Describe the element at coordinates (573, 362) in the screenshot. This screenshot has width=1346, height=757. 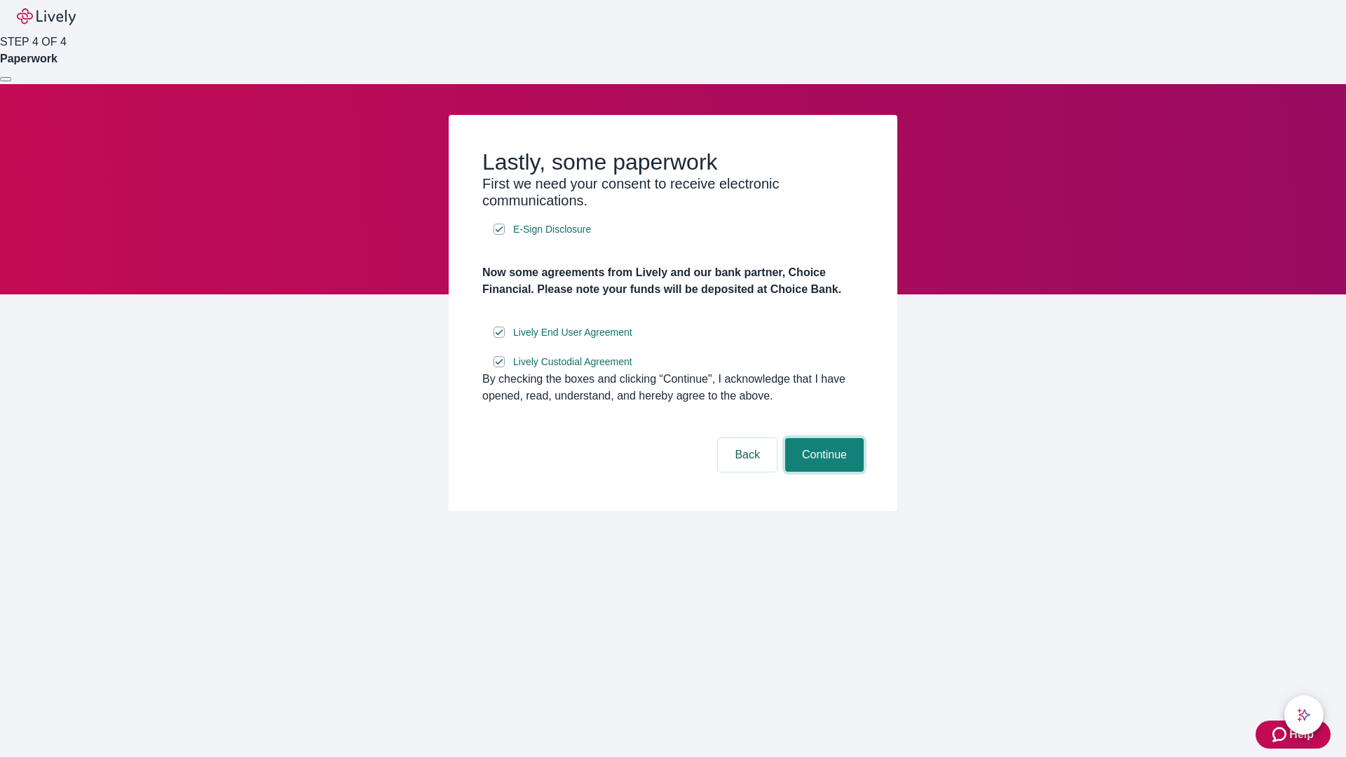
I see `span: Lively Custodial Agreement` at that location.